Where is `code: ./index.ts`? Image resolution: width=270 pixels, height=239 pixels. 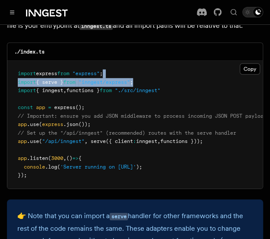 code: ./index.ts is located at coordinates (29, 52).